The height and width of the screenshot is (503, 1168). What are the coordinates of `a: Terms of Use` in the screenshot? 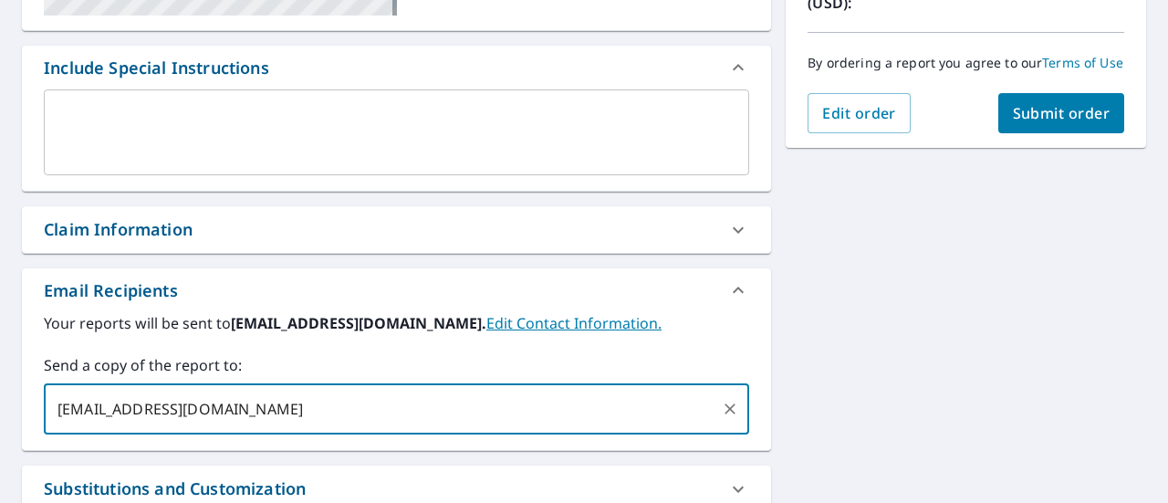 It's located at (1083, 62).